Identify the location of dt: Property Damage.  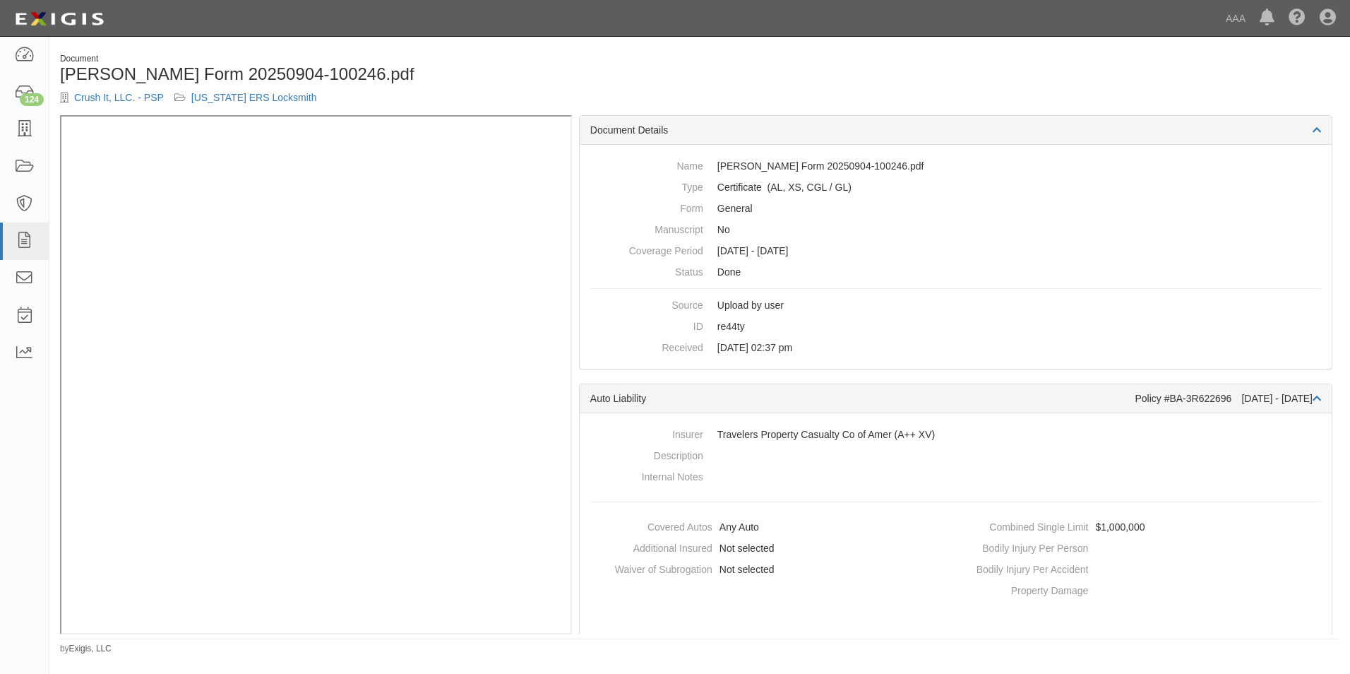
(1025, 588).